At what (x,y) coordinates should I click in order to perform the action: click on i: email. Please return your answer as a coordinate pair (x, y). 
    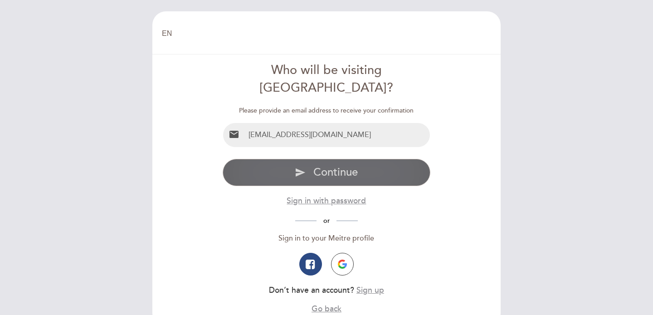
    Looking at the image, I should click on (234, 134).